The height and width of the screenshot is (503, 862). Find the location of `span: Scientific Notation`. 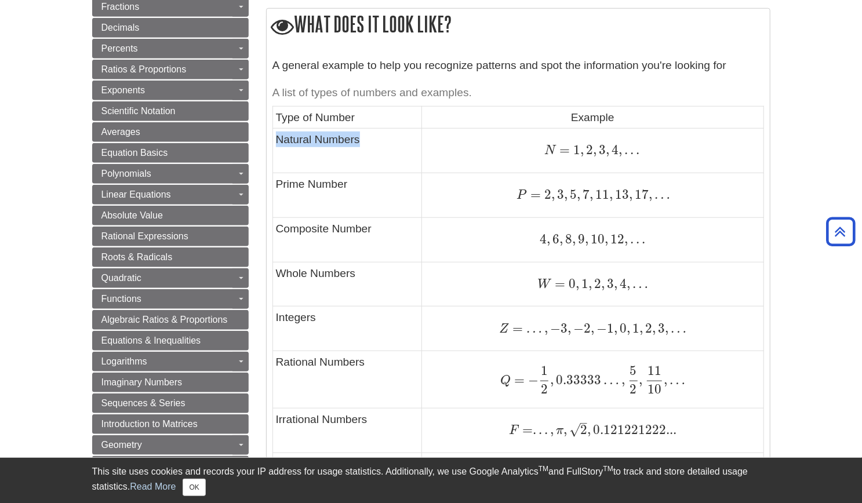

span: Scientific Notation is located at coordinates (139, 111).